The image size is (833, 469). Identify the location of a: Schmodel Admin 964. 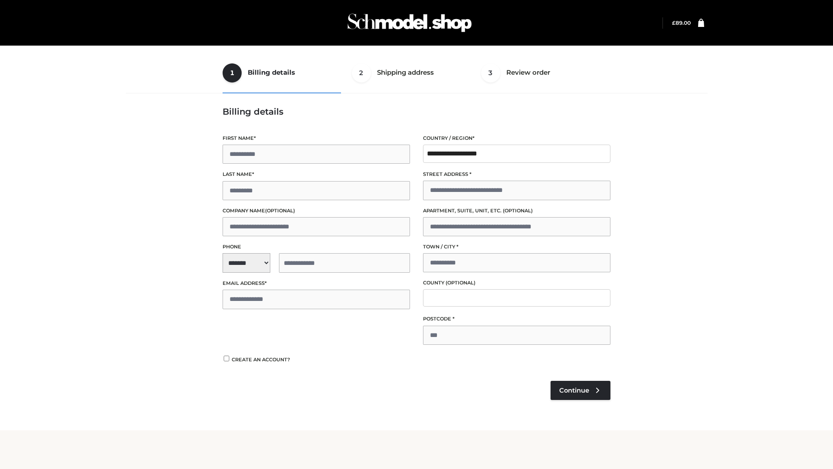
(410, 23).